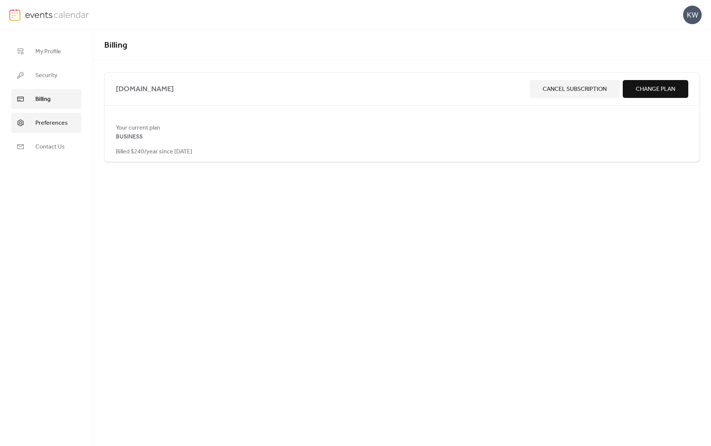 This screenshot has width=711, height=446. I want to click on span: Cancel Subscription, so click(575, 89).